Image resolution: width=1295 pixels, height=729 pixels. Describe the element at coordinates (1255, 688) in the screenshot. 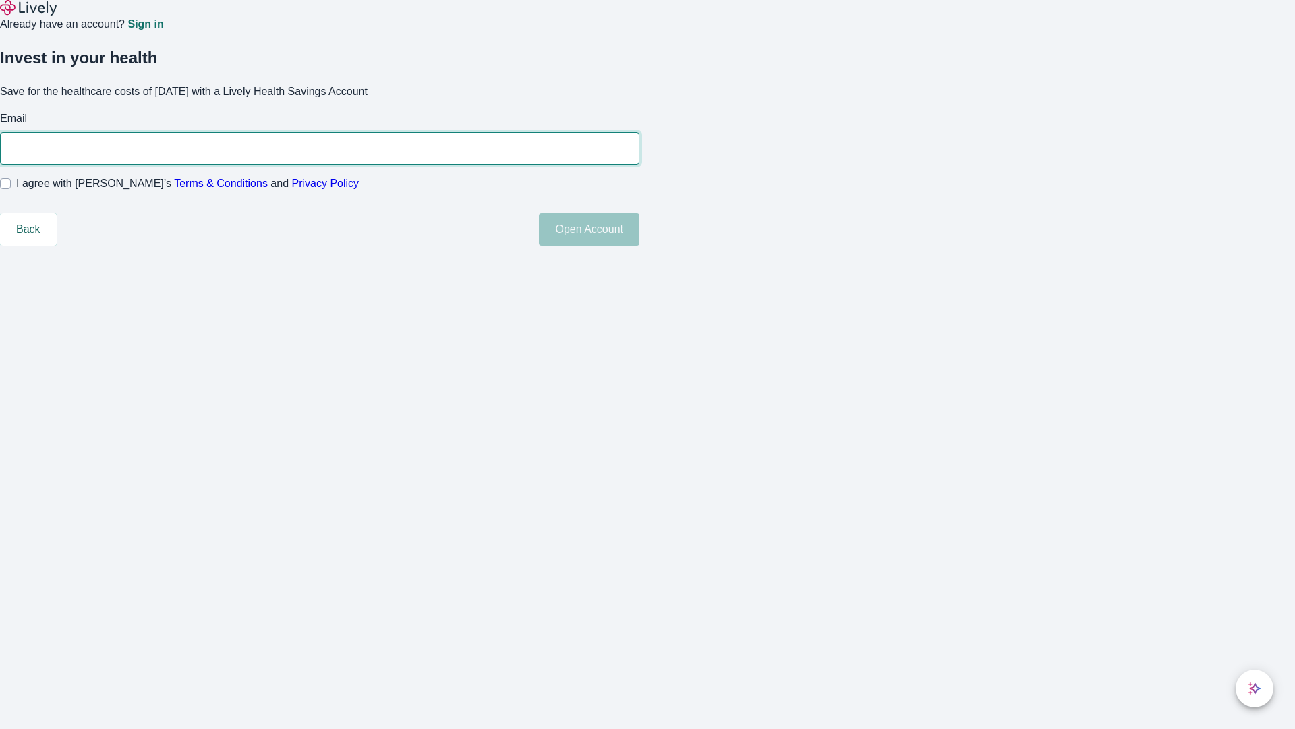

I see `button: chat` at that location.